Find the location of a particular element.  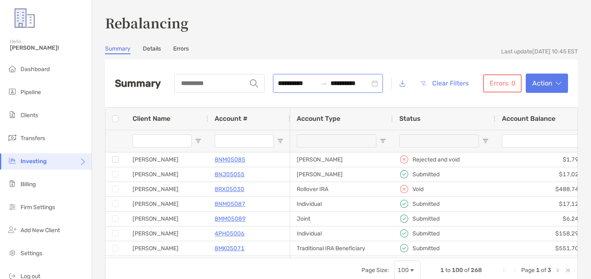

img: add_new_client icon is located at coordinates (12, 229).